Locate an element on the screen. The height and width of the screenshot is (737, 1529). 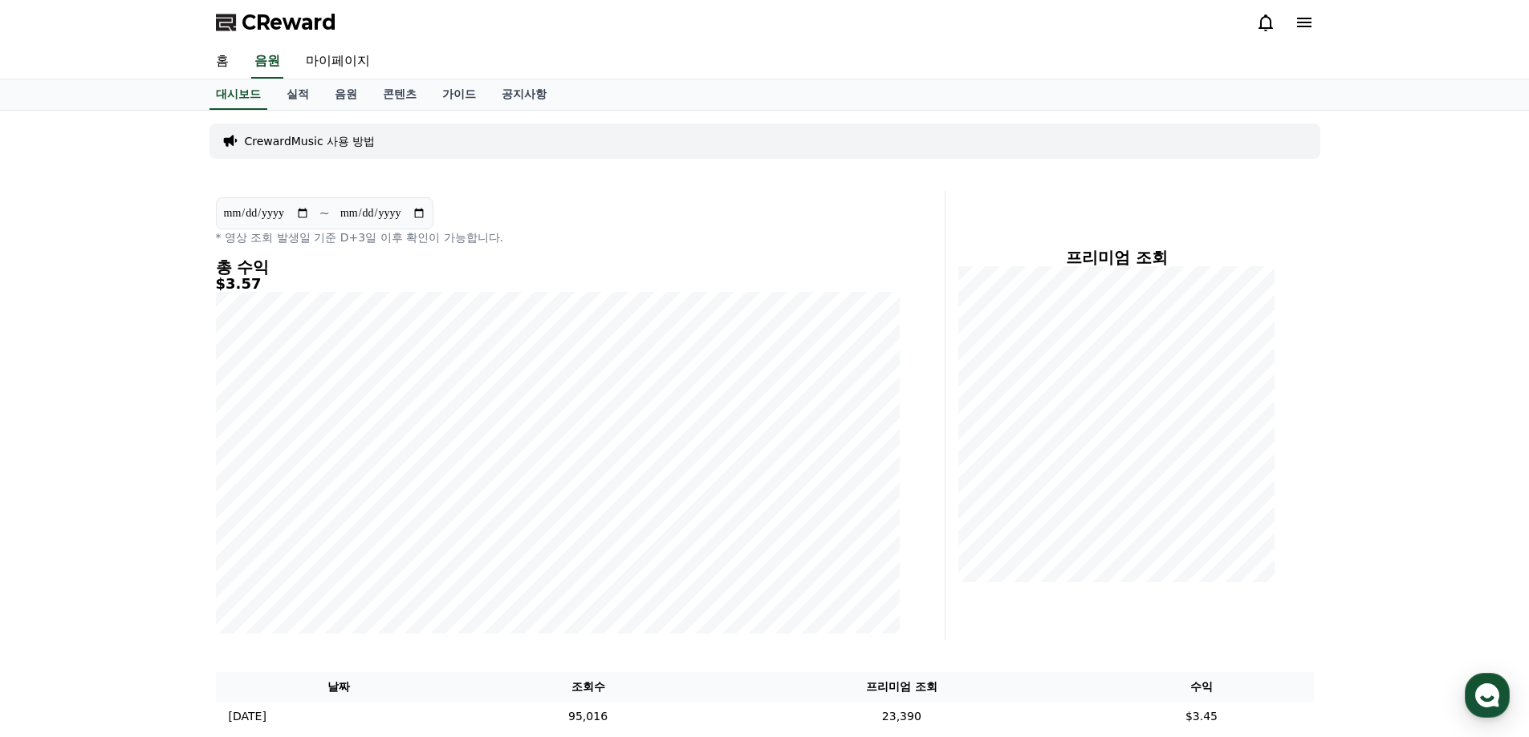
span: CReward is located at coordinates (289, 22).